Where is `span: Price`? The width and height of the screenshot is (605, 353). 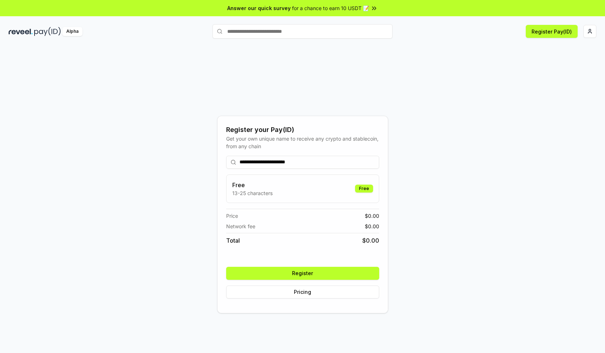
span: Price is located at coordinates (232, 215).